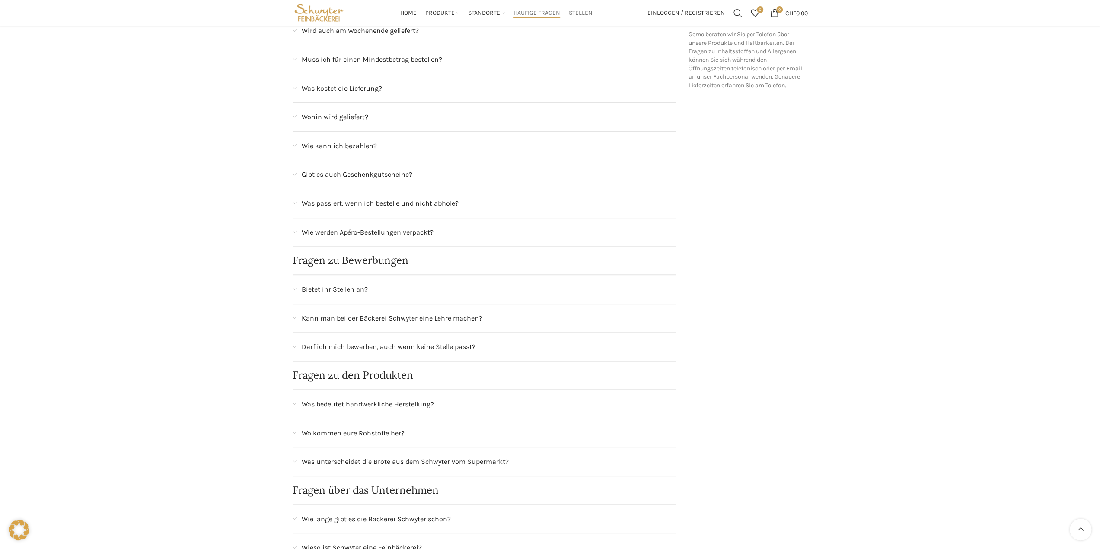 The height and width of the screenshot is (549, 1100). I want to click on a: Einloggen / Registrieren, so click(686, 13).